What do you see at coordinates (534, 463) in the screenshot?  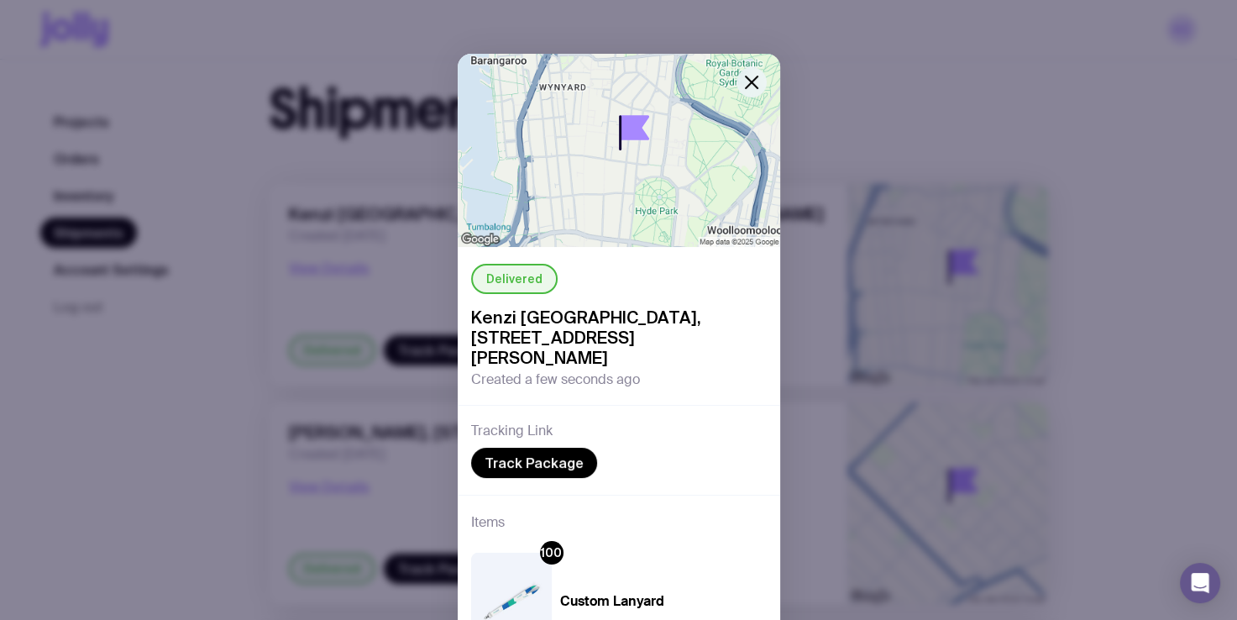 I see `a: Track Package` at bounding box center [534, 463].